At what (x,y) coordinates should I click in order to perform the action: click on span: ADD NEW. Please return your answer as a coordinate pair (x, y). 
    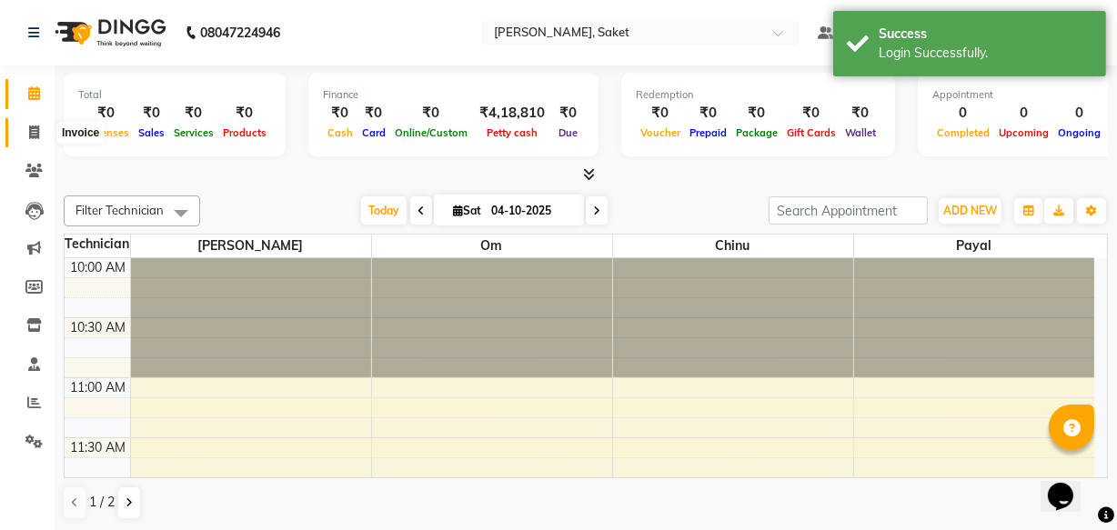
    Looking at the image, I should click on (970, 210).